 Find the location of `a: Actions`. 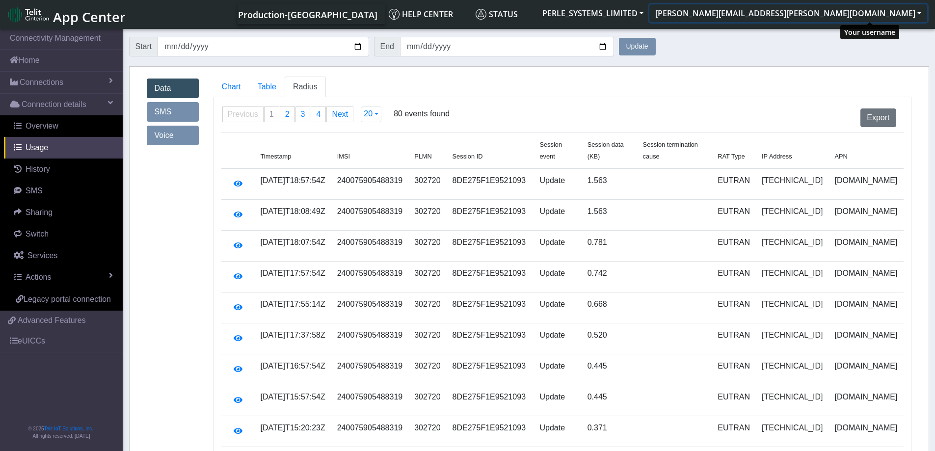

a: Actions is located at coordinates (63, 277).